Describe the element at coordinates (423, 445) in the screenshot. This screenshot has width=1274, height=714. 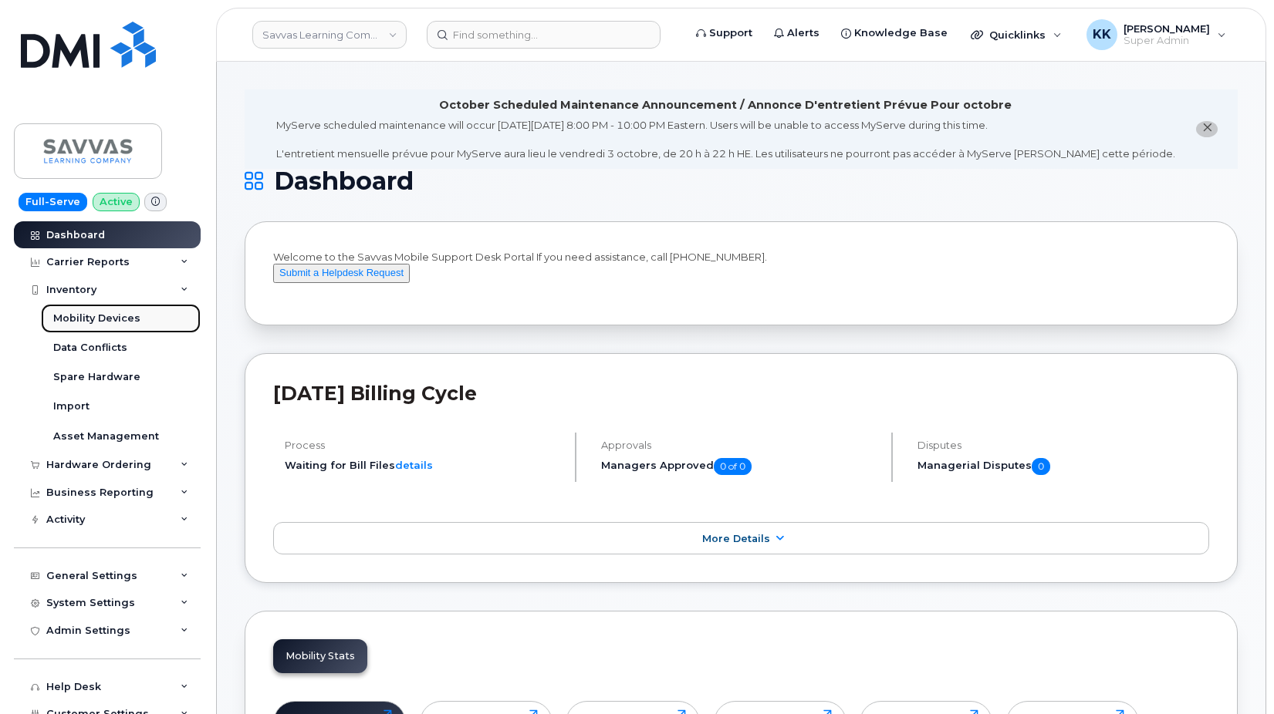
I see `h4: Process` at that location.